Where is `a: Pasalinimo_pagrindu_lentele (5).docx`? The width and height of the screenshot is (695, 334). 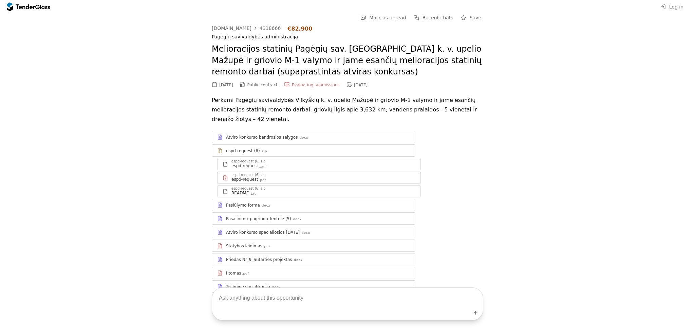
a: Pasalinimo_pagrindu_lentele (5).docx is located at coordinates (314, 218).